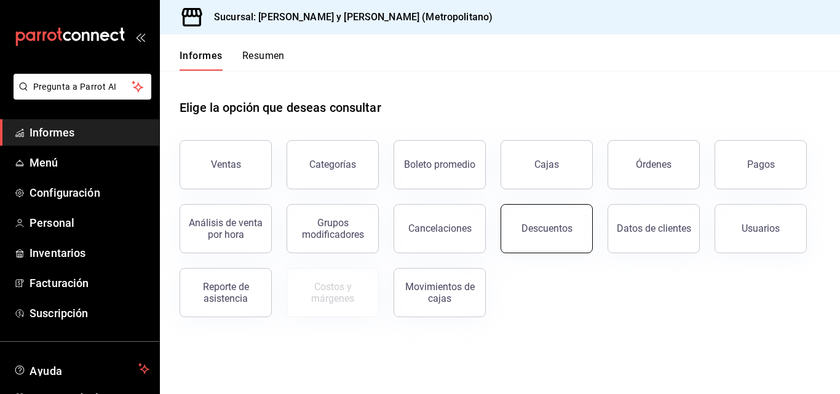  I want to click on font: Costos y márgenes, so click(333, 293).